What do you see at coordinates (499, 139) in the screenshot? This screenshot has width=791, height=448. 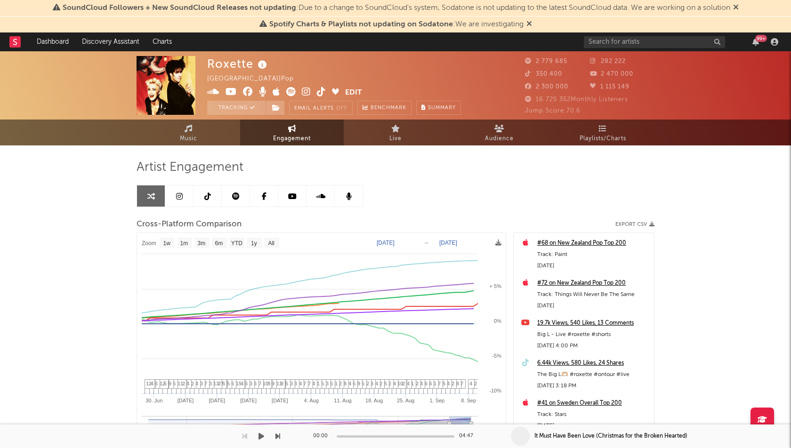 I see `span: Audience` at bounding box center [499, 139].